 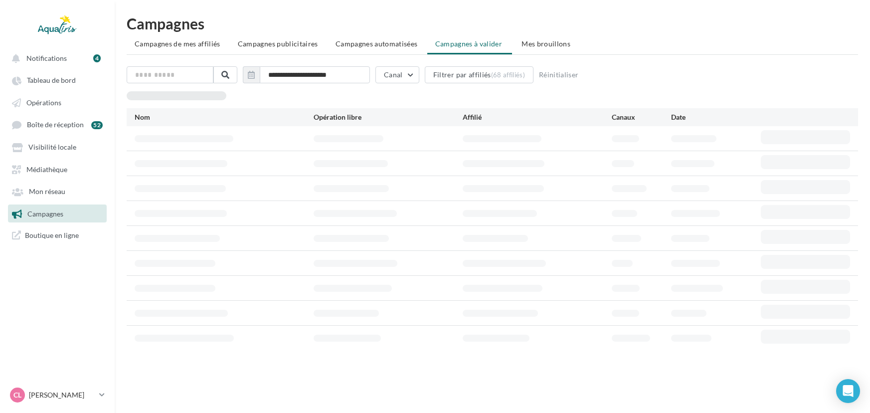 What do you see at coordinates (57, 169) in the screenshot?
I see `a: Médiathèque` at bounding box center [57, 169].